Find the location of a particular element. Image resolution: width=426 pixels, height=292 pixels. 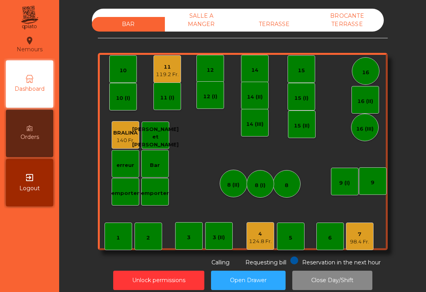

i: location_on is located at coordinates (30, 41).